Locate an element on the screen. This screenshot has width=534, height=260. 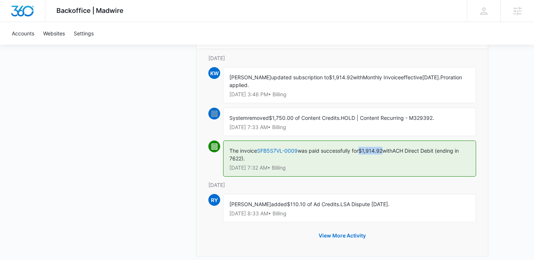
span: RY is located at coordinates (214, 200).